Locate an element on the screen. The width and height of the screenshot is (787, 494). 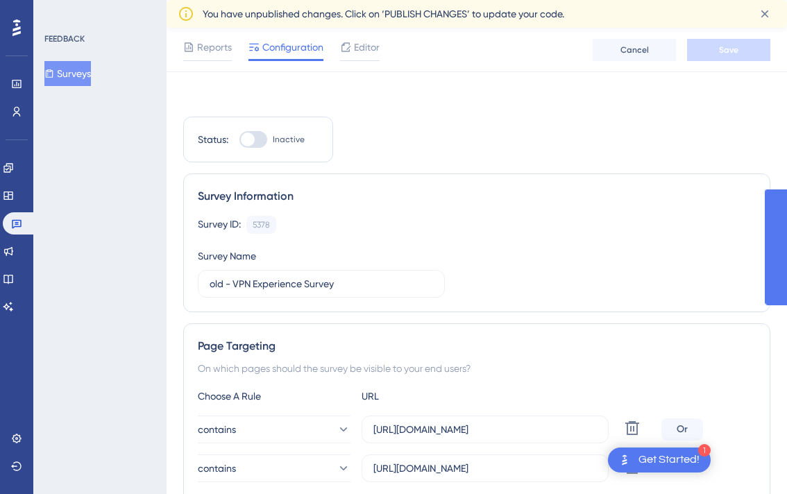
div: 5378 is located at coordinates (261, 225).